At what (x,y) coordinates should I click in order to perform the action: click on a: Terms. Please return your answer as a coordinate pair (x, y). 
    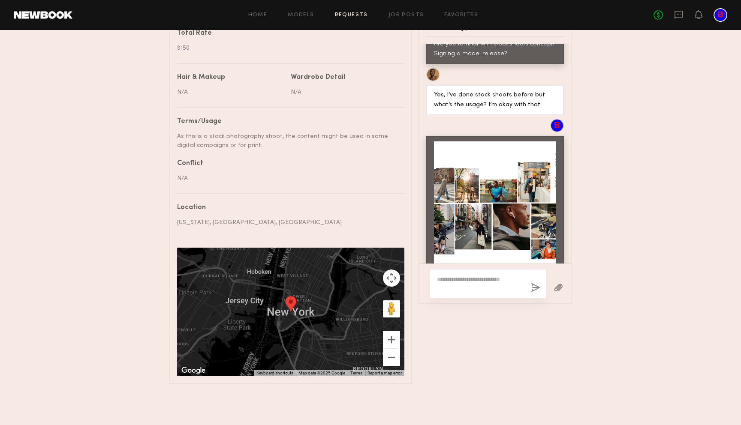
    Looking at the image, I should click on (356, 373).